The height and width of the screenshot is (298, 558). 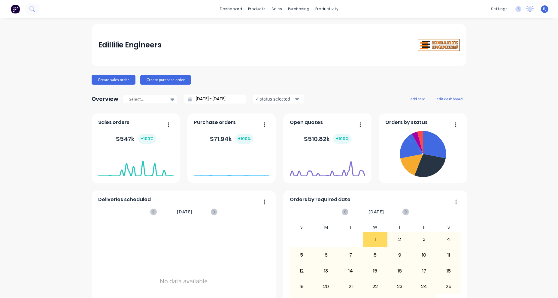 What do you see at coordinates (499, 9) in the screenshot?
I see `div: settings` at bounding box center [499, 9].